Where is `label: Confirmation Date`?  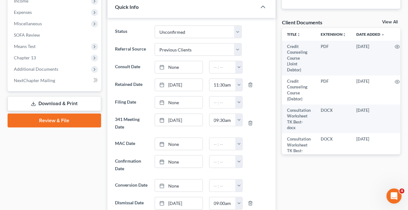 label: Confirmation Date is located at coordinates (132, 165).